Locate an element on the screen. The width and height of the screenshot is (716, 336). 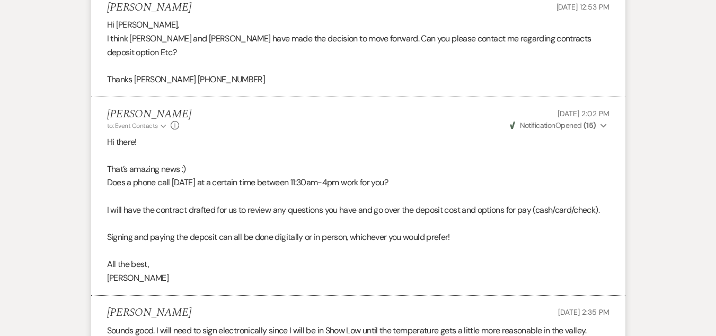
strong: ( 15 ) is located at coordinates (590, 125).